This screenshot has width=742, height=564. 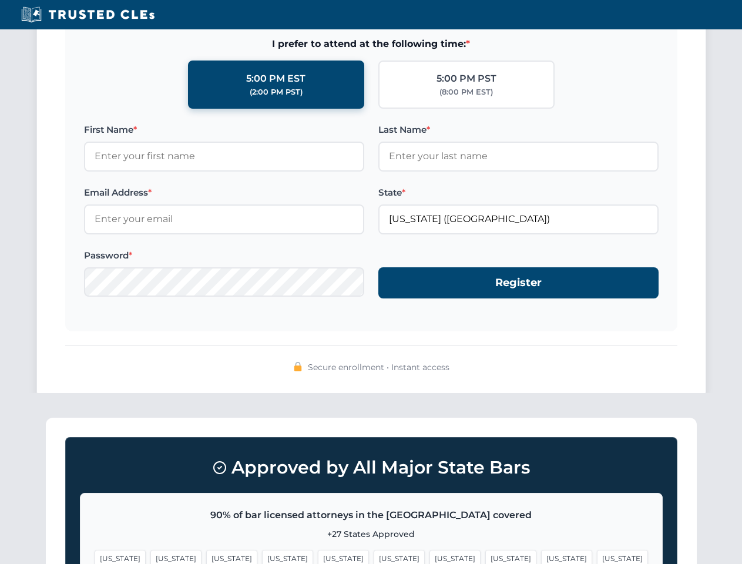 I want to click on label: State, so click(x=518, y=193).